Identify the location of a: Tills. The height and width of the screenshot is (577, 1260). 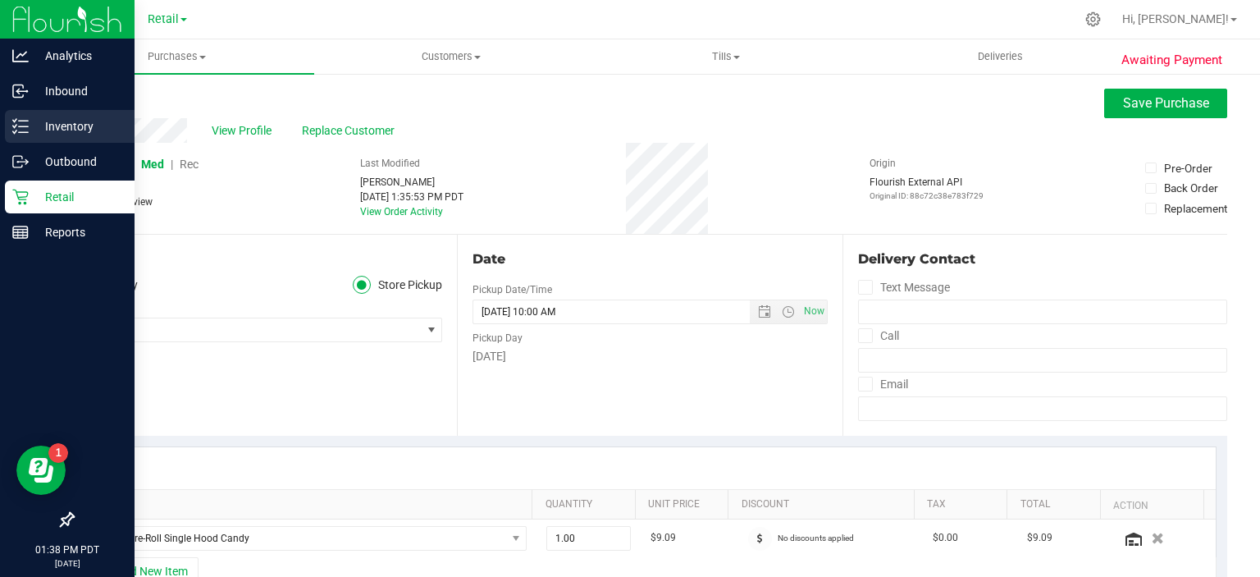
(726, 57).